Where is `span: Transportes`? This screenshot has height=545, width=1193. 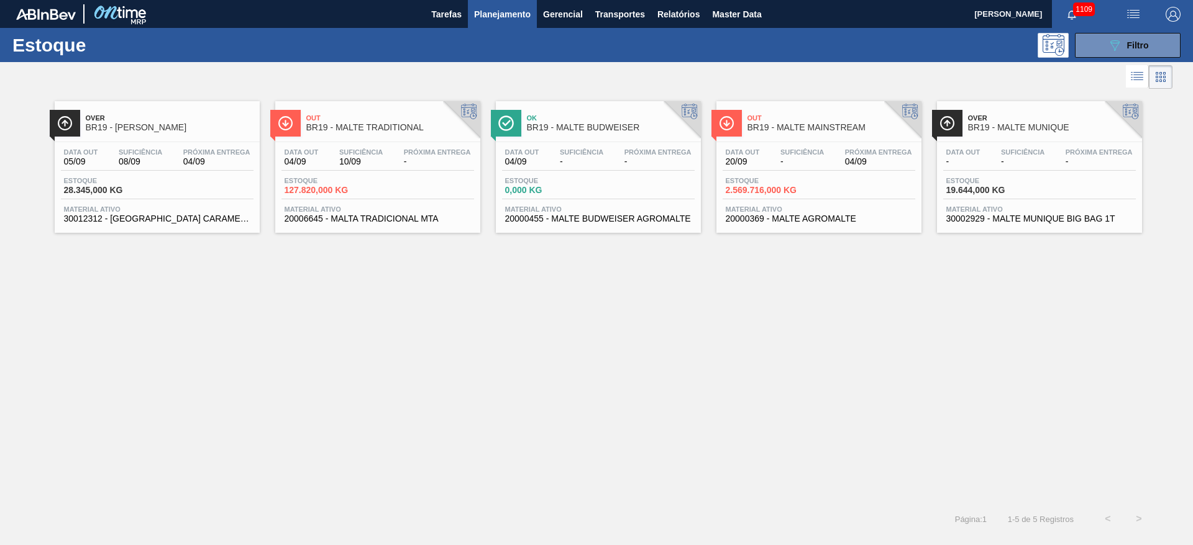 span: Transportes is located at coordinates (620, 14).